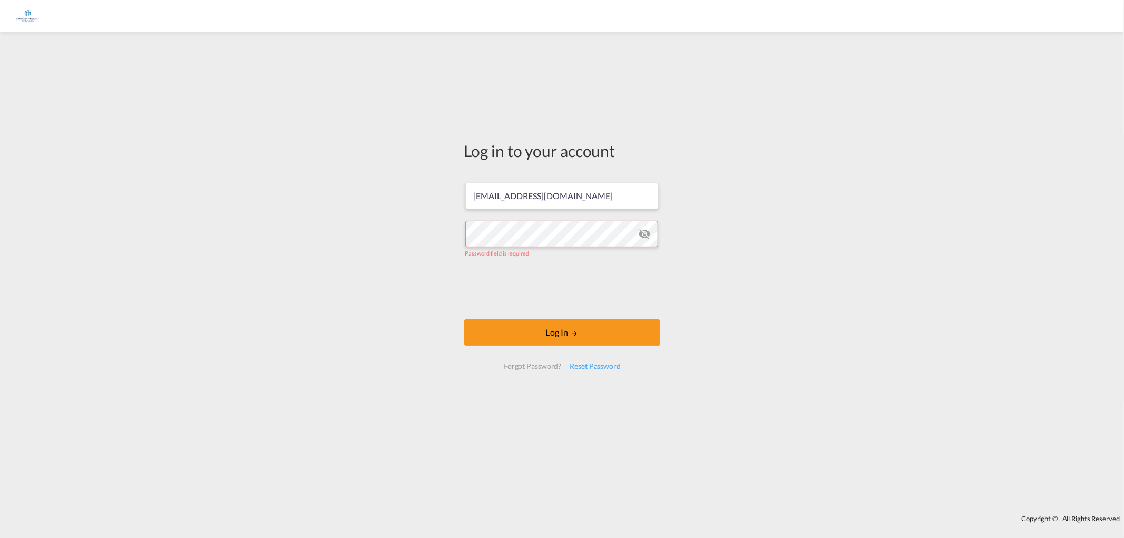  What do you see at coordinates (497, 253) in the screenshot?
I see `span: Password field is required` at bounding box center [497, 253].